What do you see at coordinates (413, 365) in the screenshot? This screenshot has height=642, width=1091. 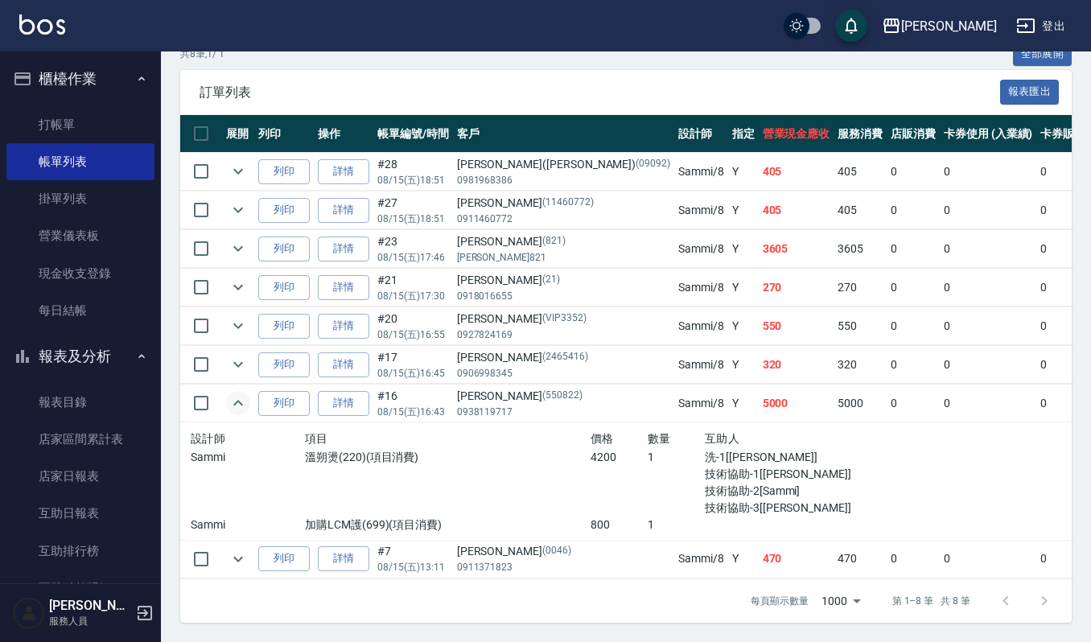 I see `td: #17` at bounding box center [413, 365].